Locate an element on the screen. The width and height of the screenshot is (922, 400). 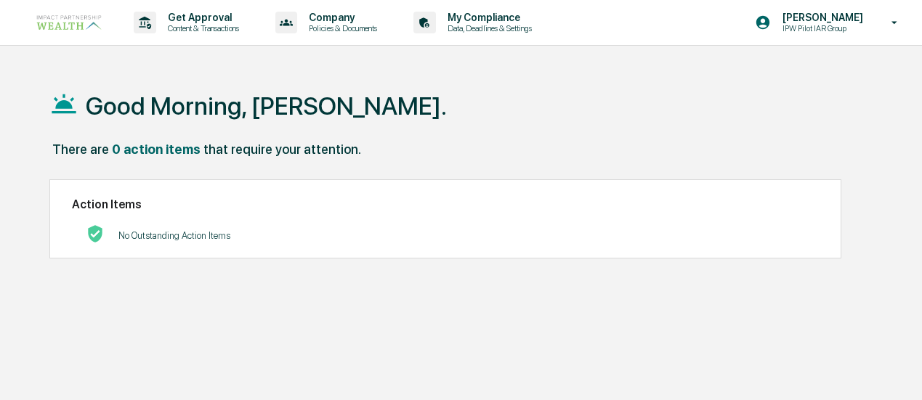
div: that require your attention. is located at coordinates (282, 149).